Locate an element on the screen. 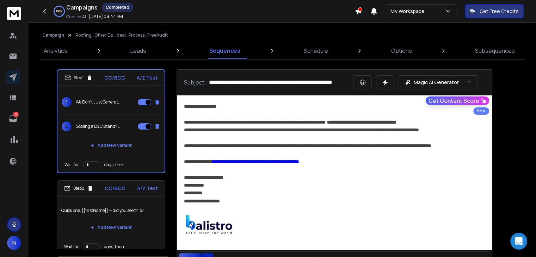 The width and height of the screenshot is (536, 257). p: Analytics is located at coordinates (55, 51).